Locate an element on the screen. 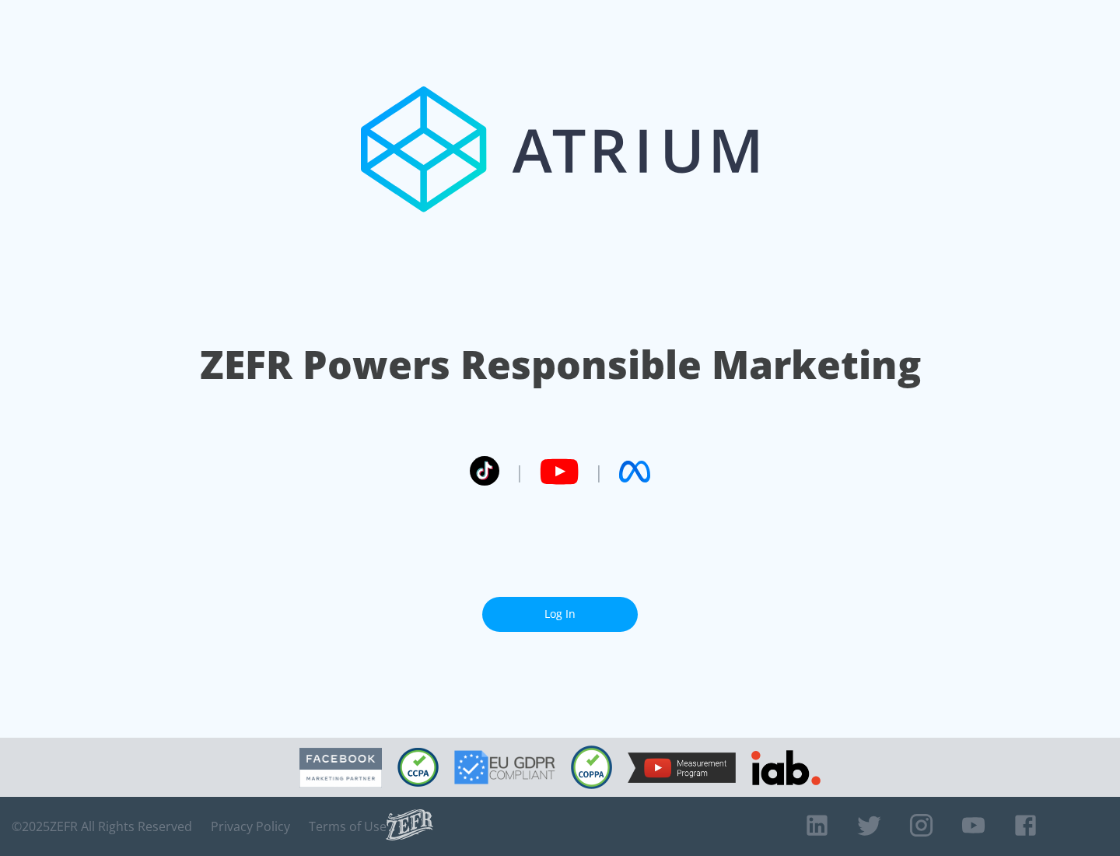 The width and height of the screenshot is (1120, 856). a: Terms of Use is located at coordinates (348, 826).